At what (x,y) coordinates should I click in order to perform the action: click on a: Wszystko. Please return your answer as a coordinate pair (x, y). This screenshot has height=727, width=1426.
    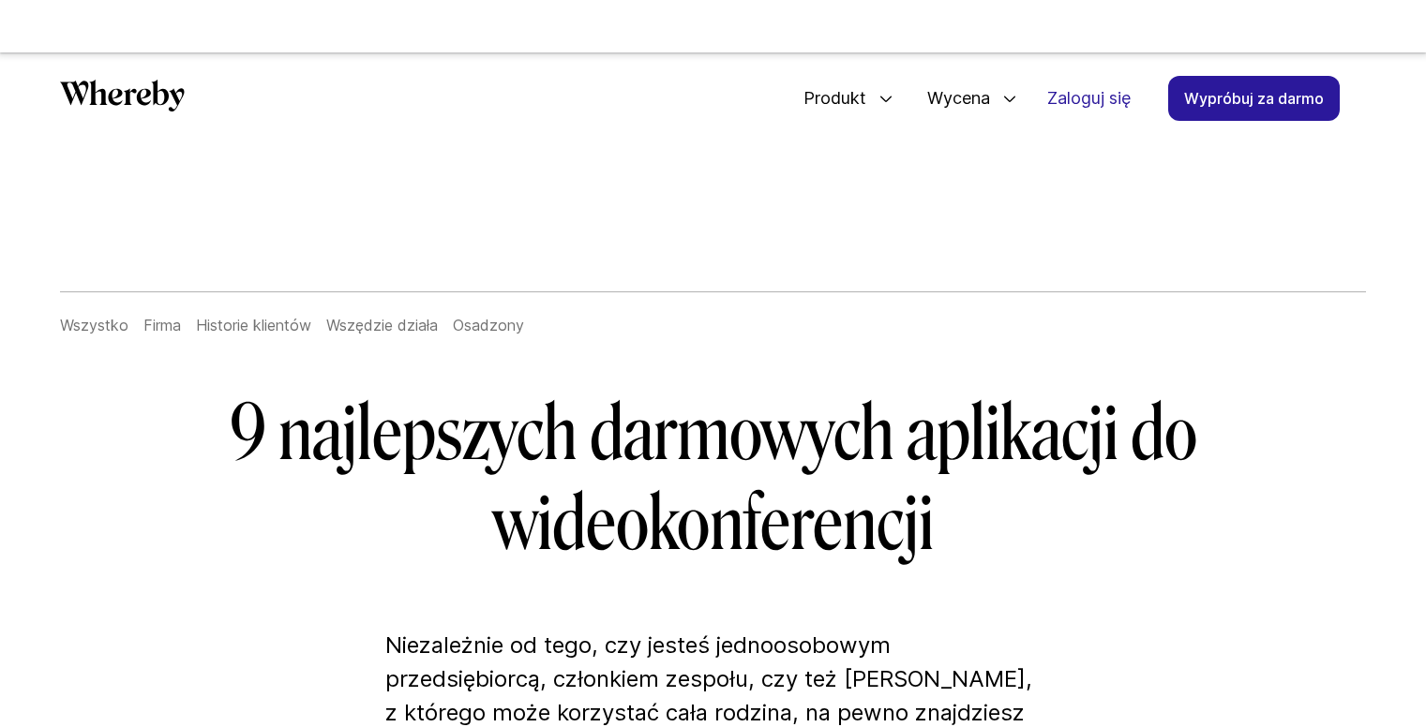
    Looking at the image, I should click on (94, 325).